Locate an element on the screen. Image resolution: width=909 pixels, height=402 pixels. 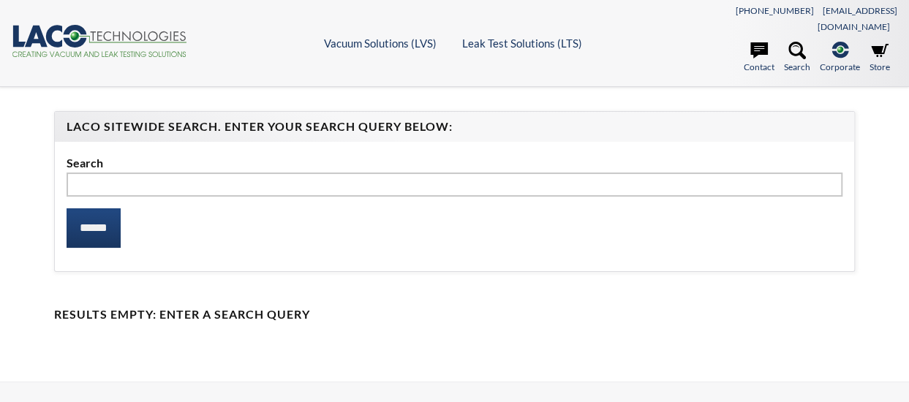
a: Vacuum Solutions (LVS) is located at coordinates (380, 43).